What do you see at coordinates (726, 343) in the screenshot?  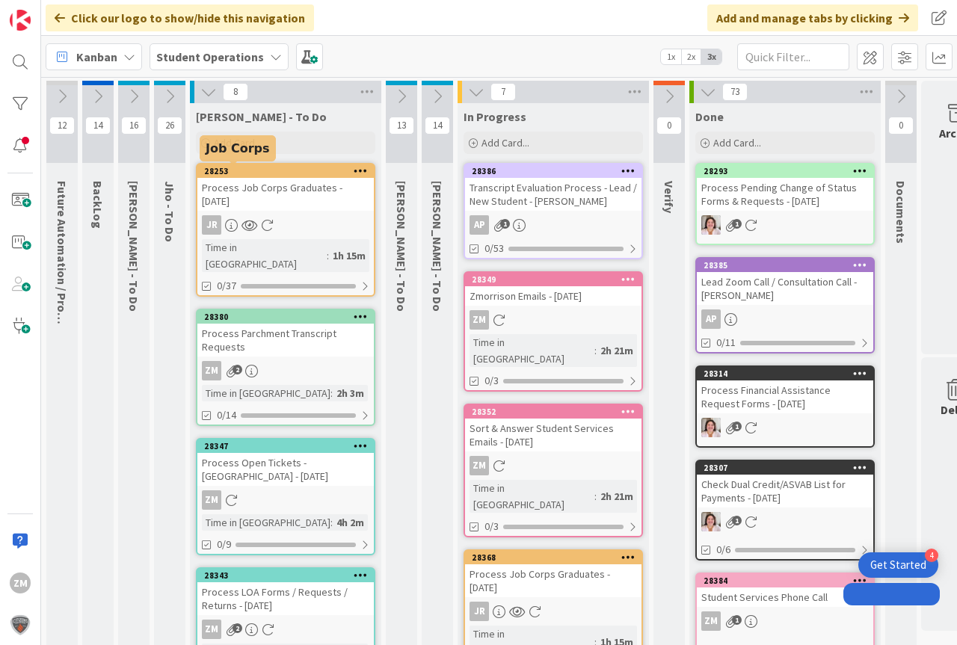 I see `span: 0/11` at bounding box center [726, 343].